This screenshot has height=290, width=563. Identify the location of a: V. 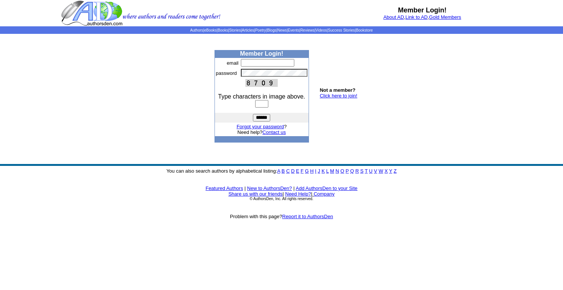
(375, 171).